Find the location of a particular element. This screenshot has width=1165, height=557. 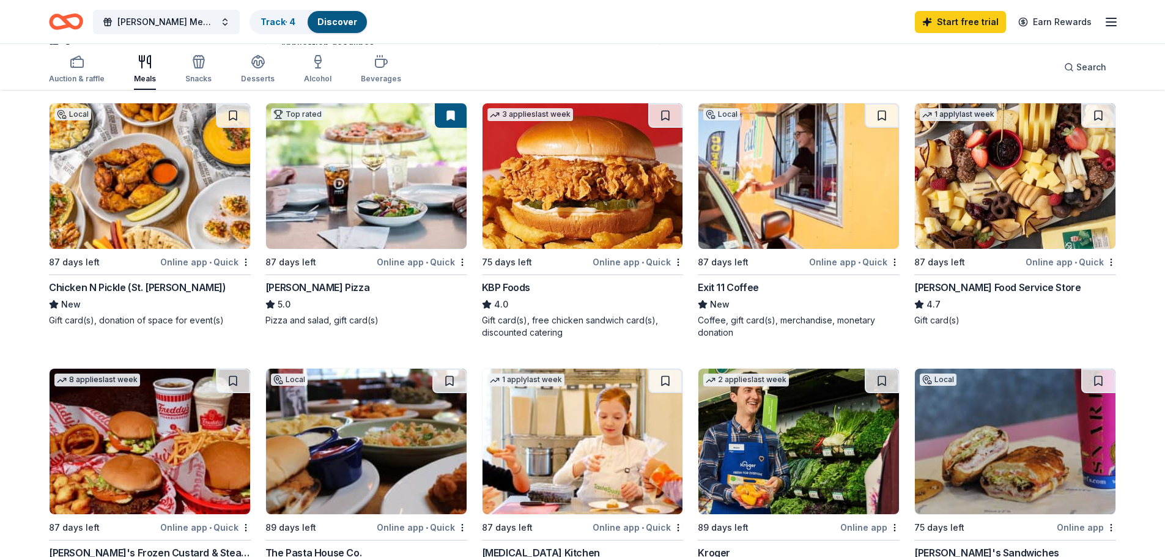

div: Gift card(s), free chicken sandwich card(s), discounted catering is located at coordinates (583, 326).